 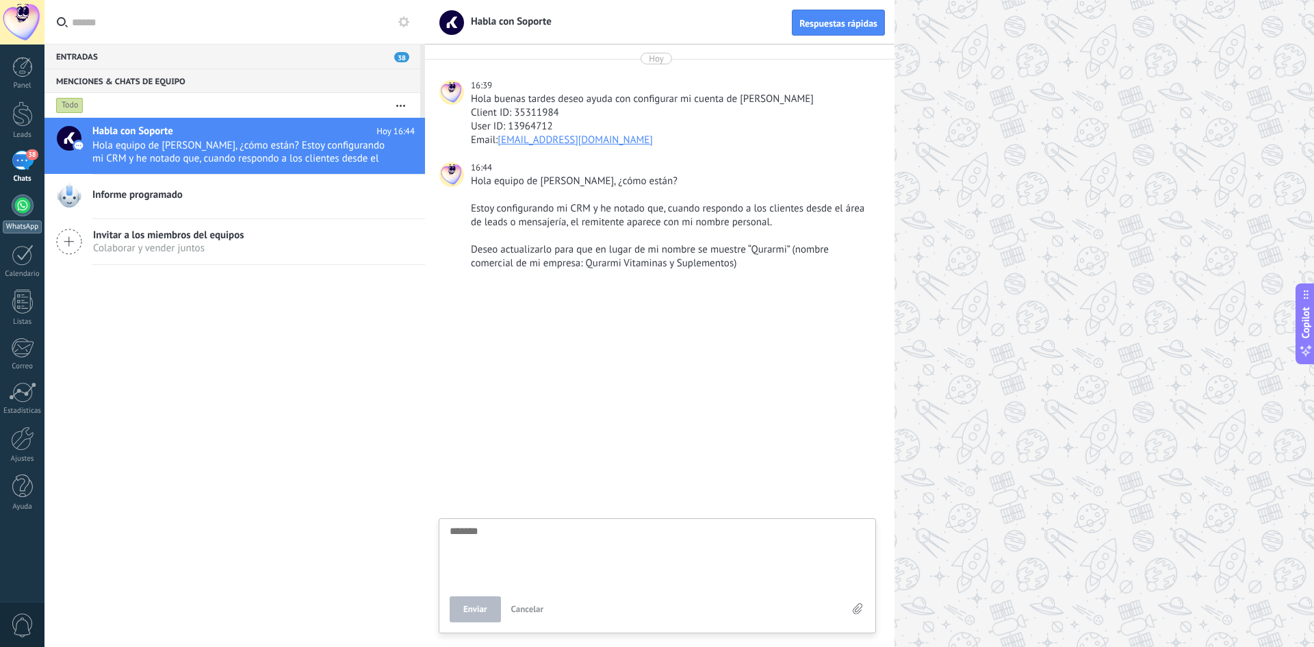 I want to click on span: Invitar a los miembros del equipos, so click(x=168, y=235).